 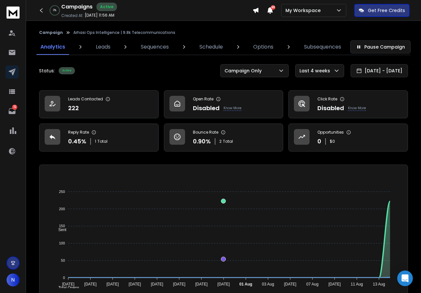 What do you see at coordinates (47, 71) in the screenshot?
I see `p: Status:` at bounding box center [47, 71].